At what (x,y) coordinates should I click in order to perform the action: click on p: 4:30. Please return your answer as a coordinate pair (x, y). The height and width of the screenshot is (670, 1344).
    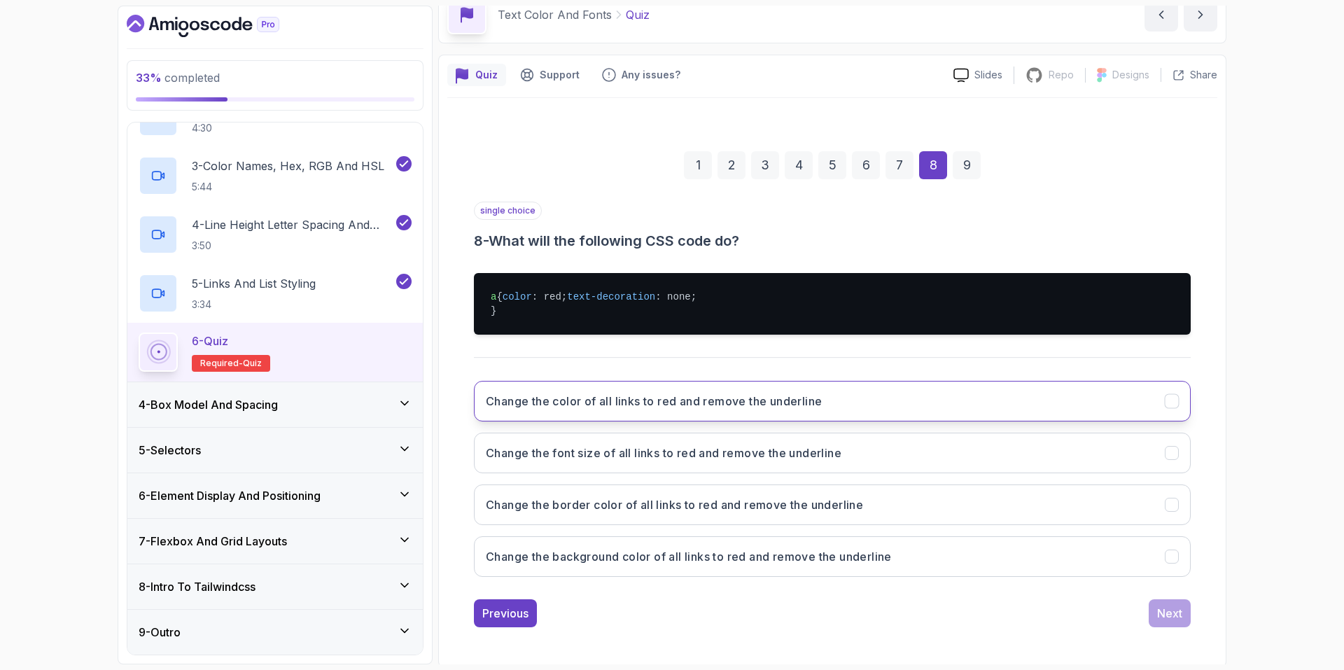
    Looking at the image, I should click on (262, 128).